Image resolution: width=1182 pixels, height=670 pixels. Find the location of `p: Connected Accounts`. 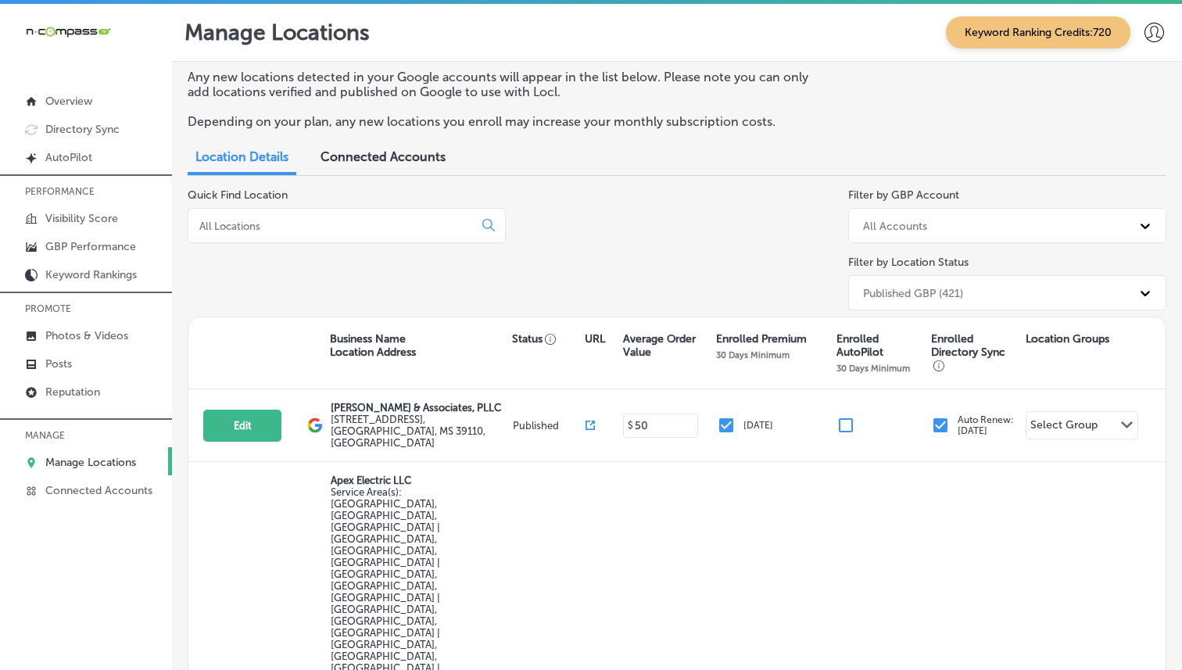

p: Connected Accounts is located at coordinates (99, 490).